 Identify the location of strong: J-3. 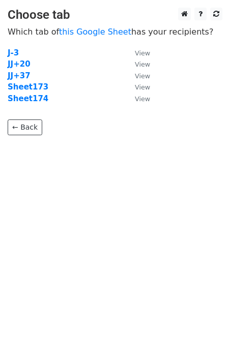
(13, 53).